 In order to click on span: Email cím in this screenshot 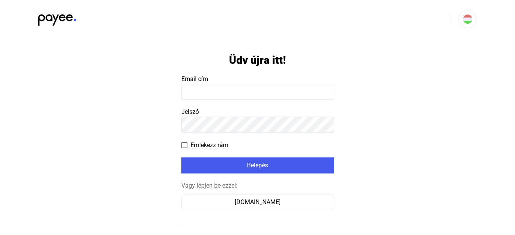, I will do `click(195, 79)`.